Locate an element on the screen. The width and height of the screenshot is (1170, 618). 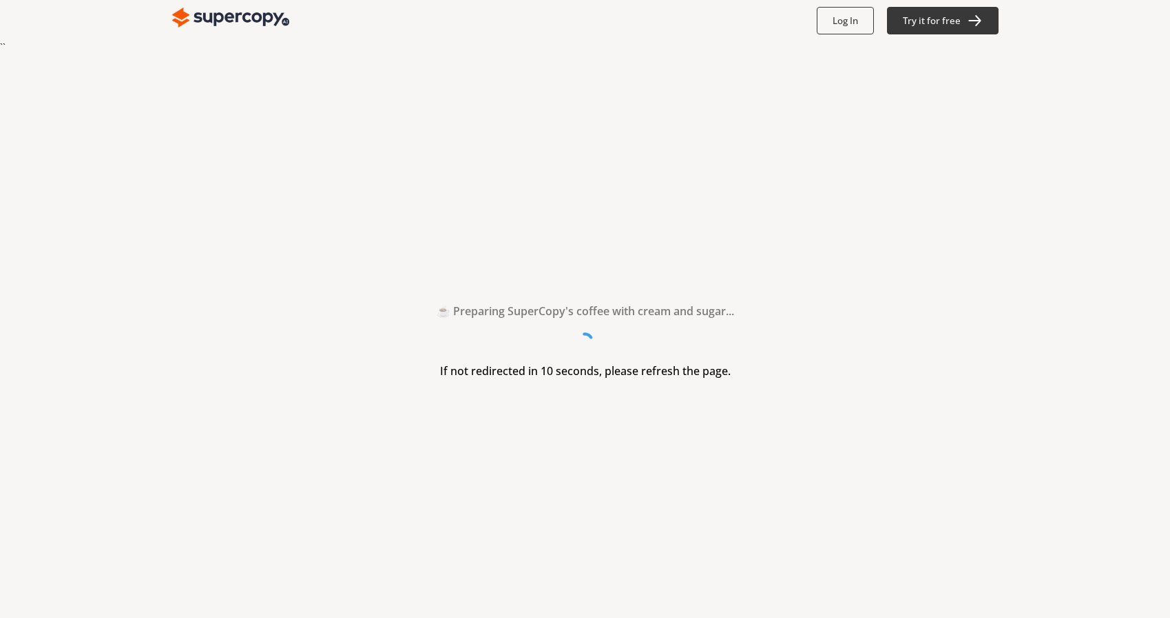
button: Log In is located at coordinates (845, 21).